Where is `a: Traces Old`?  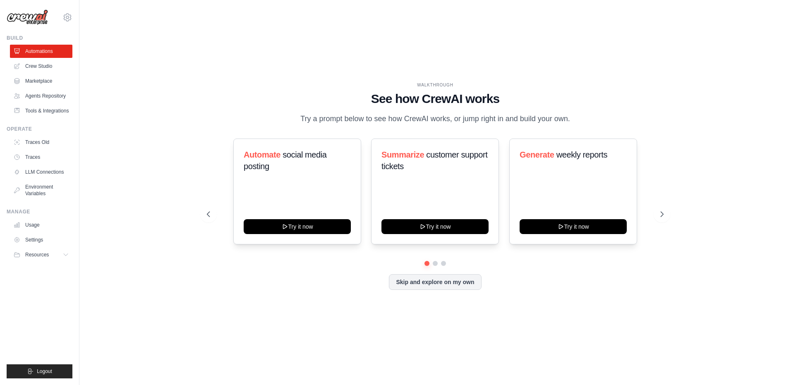
a: Traces Old is located at coordinates (41, 142).